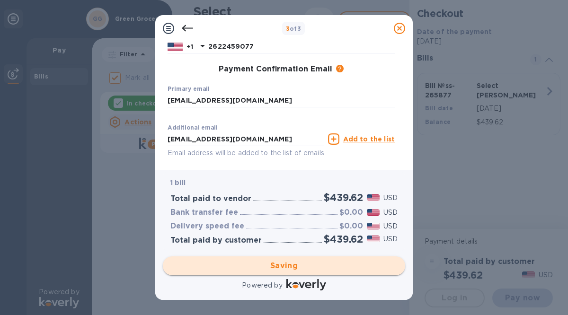 The image size is (568, 315). I want to click on h3: Payment Confirmation Email, so click(275, 69).